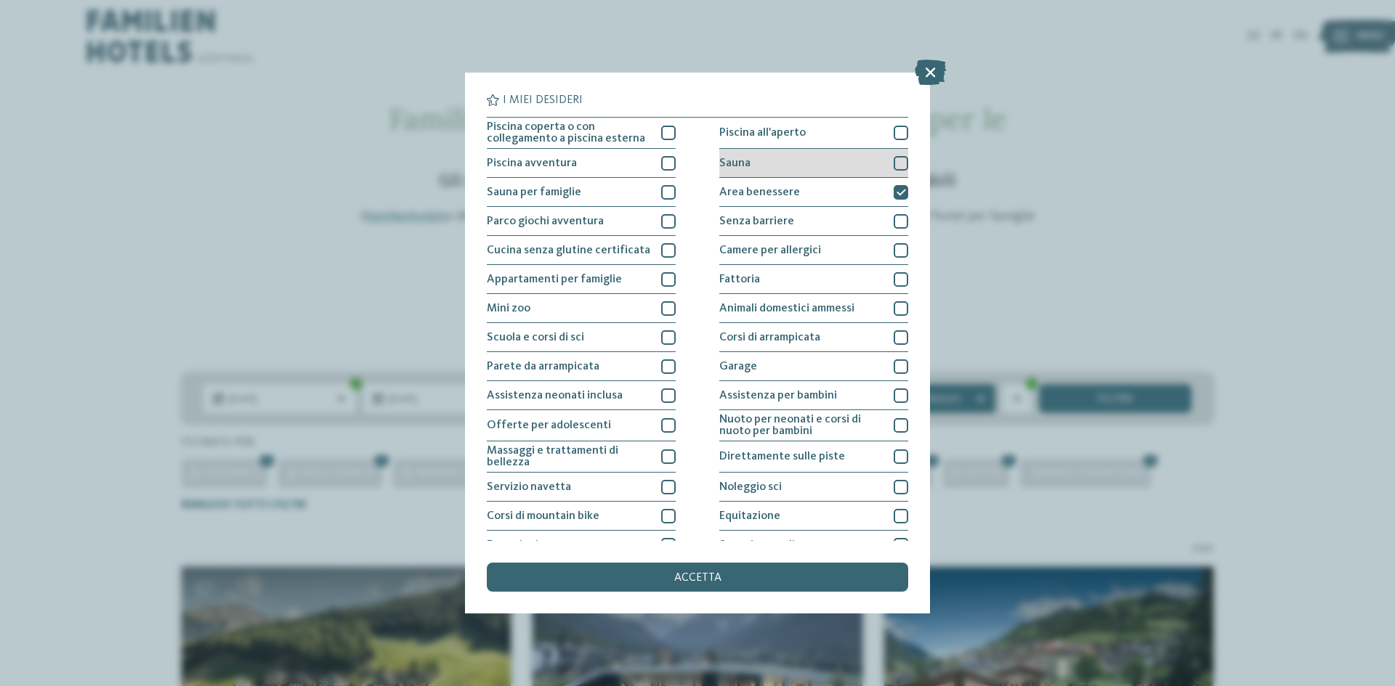  What do you see at coordinates (543, 100) in the screenshot?
I see `span: I miei desideri` at bounding box center [543, 100].